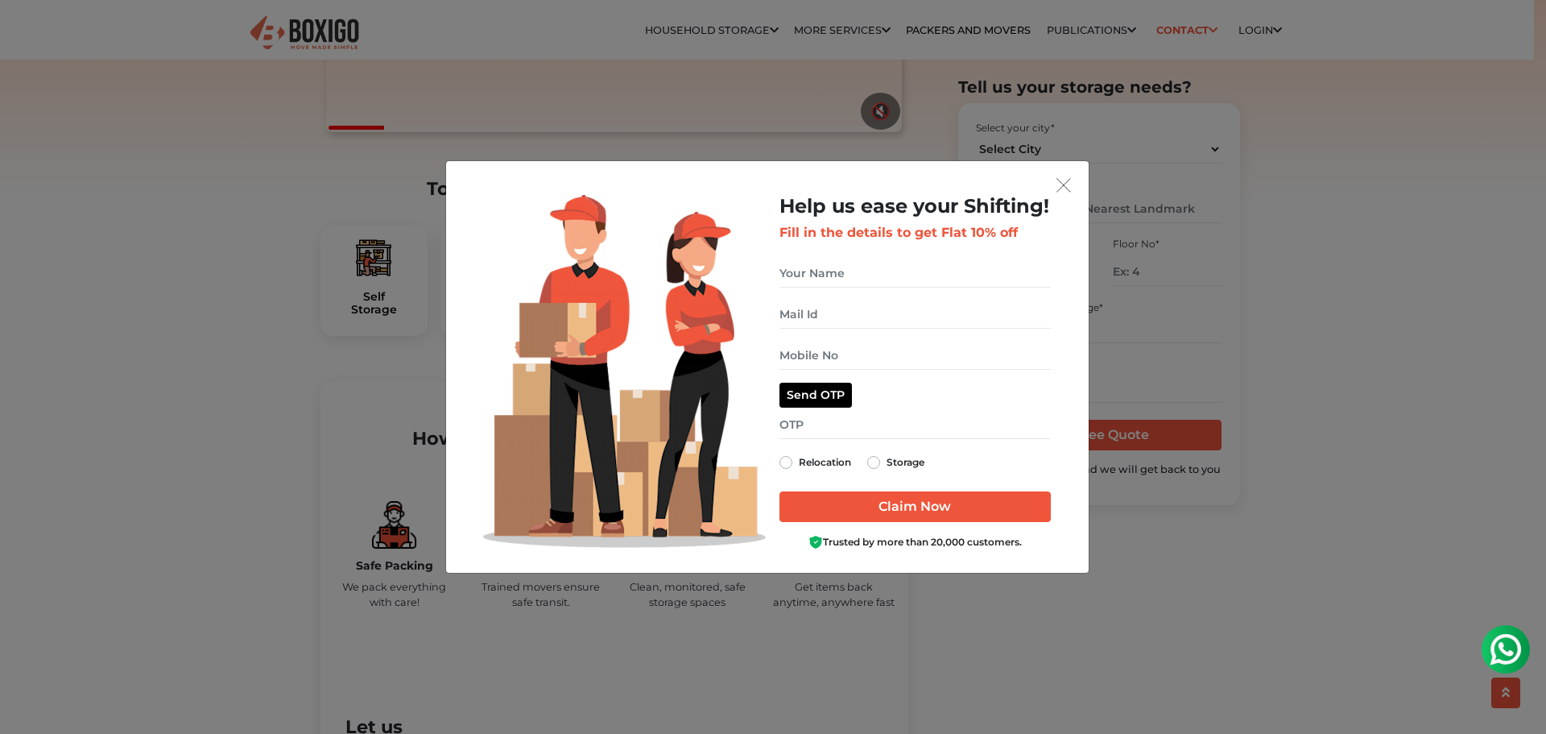  I want to click on img: whatsapp-icon.svg, so click(32, 32).